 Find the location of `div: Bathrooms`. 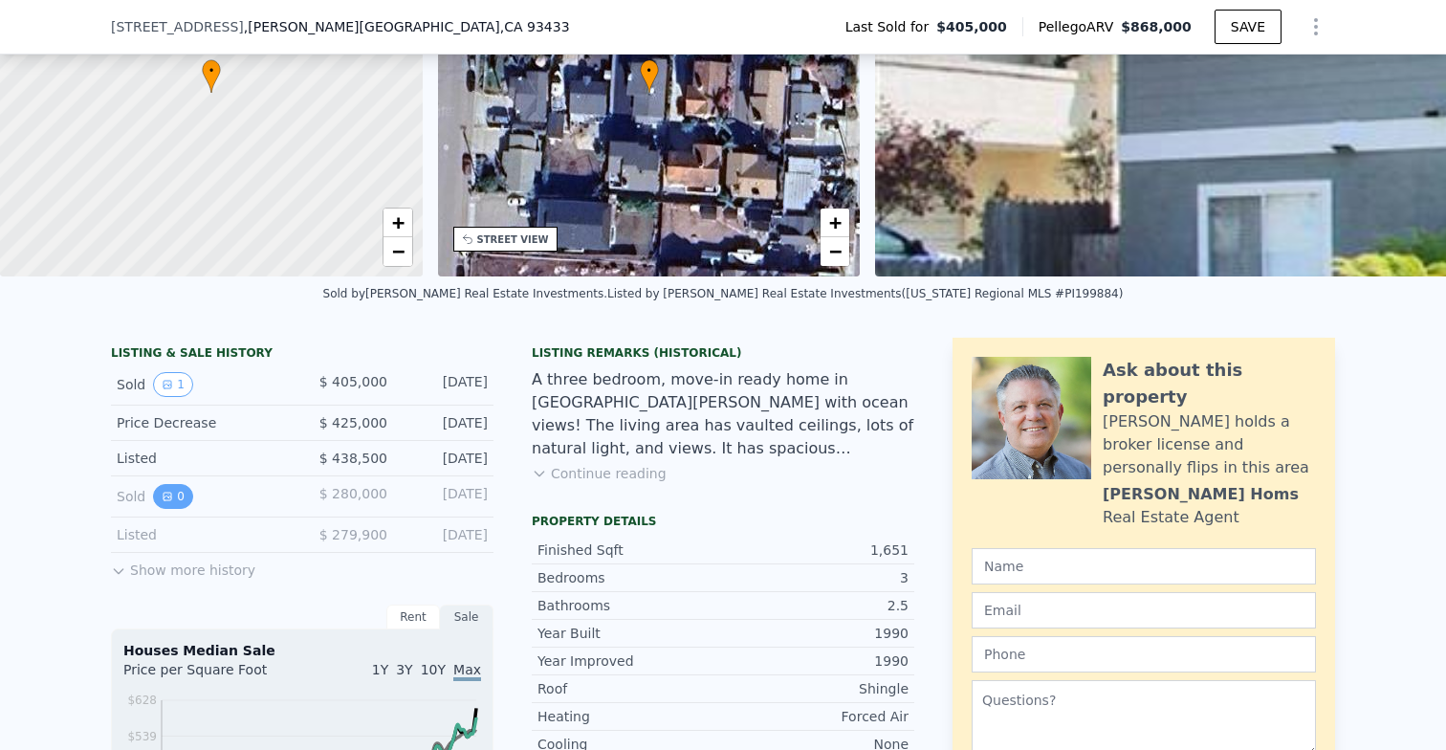

div: Bathrooms is located at coordinates (630, 606).